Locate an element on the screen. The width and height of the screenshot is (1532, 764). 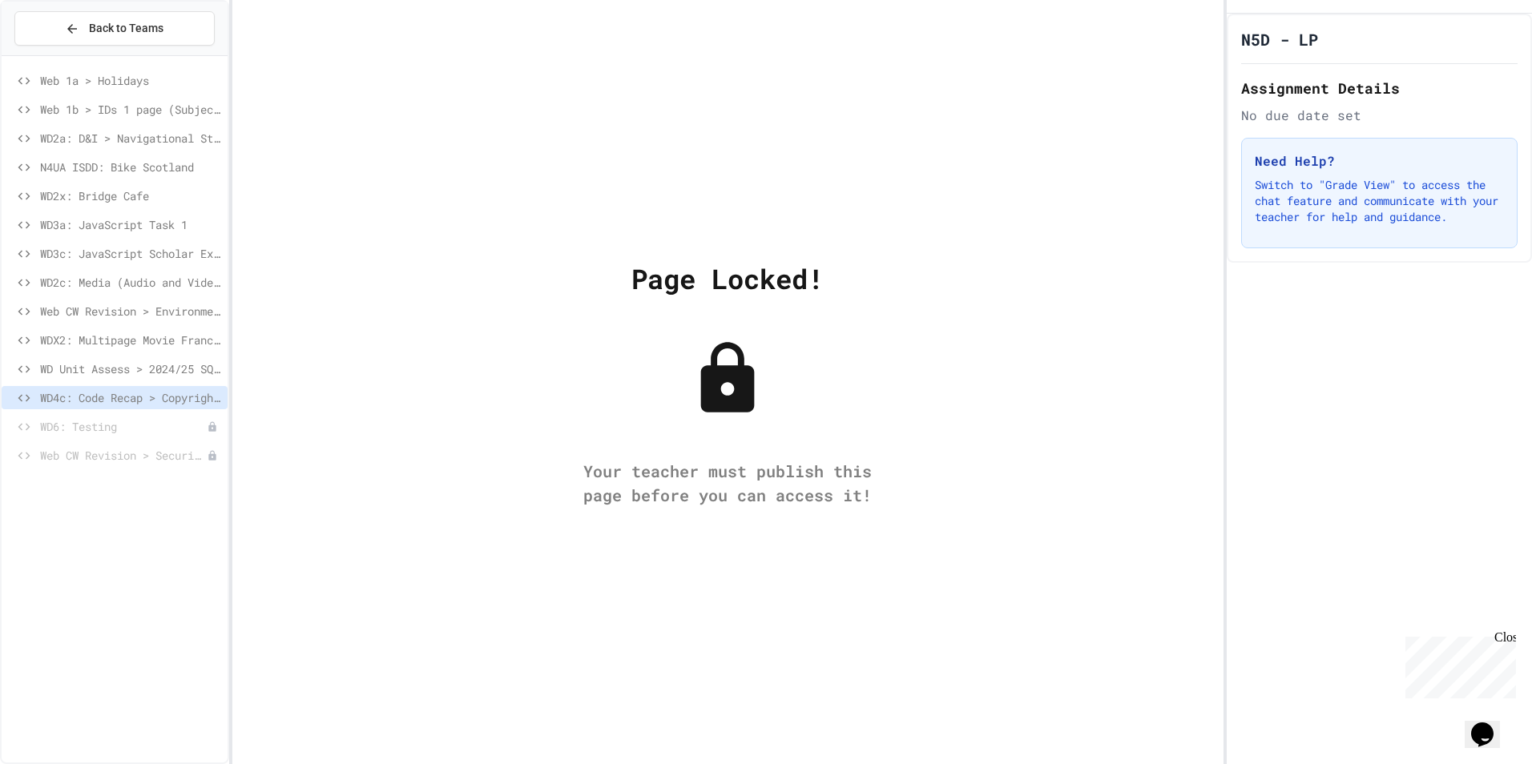
button: Back to Teams is located at coordinates (115, 28).